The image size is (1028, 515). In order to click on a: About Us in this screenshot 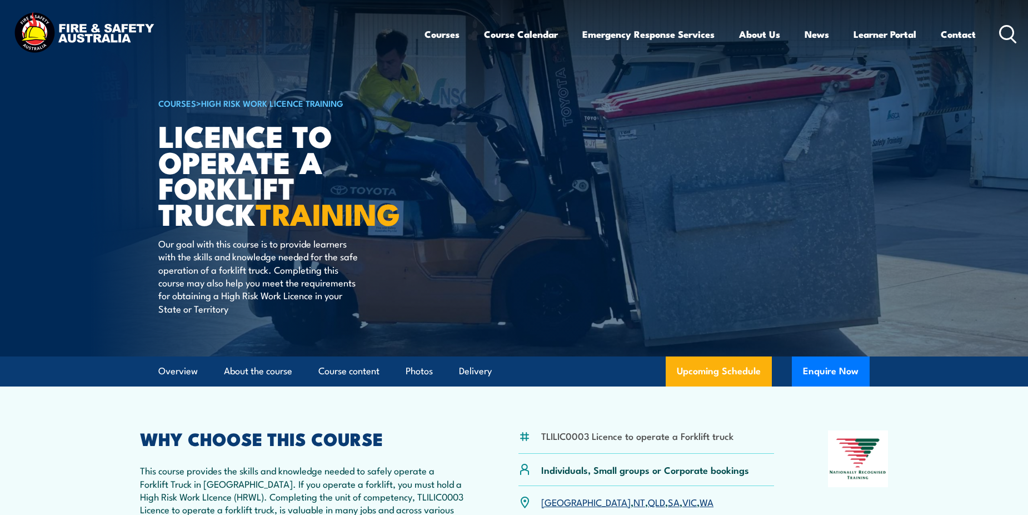, I will do `click(760, 34)`.